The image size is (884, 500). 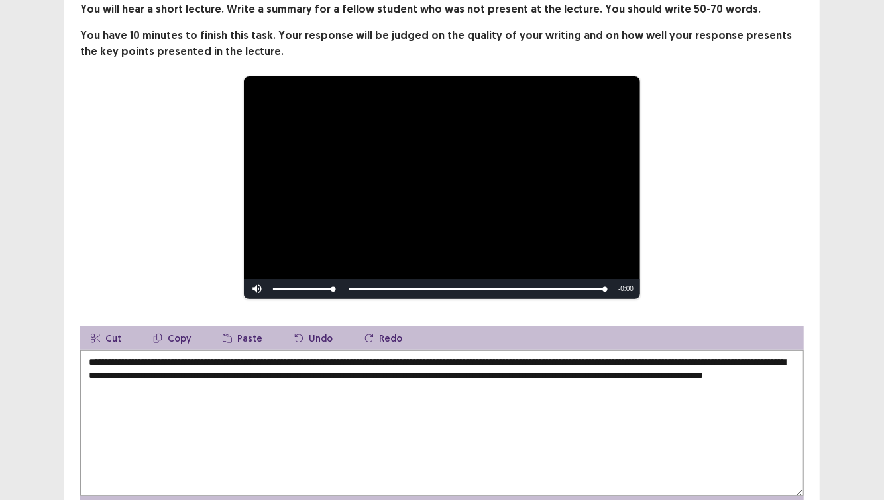 What do you see at coordinates (172, 338) in the screenshot?
I see `button: Copy` at bounding box center [172, 338].